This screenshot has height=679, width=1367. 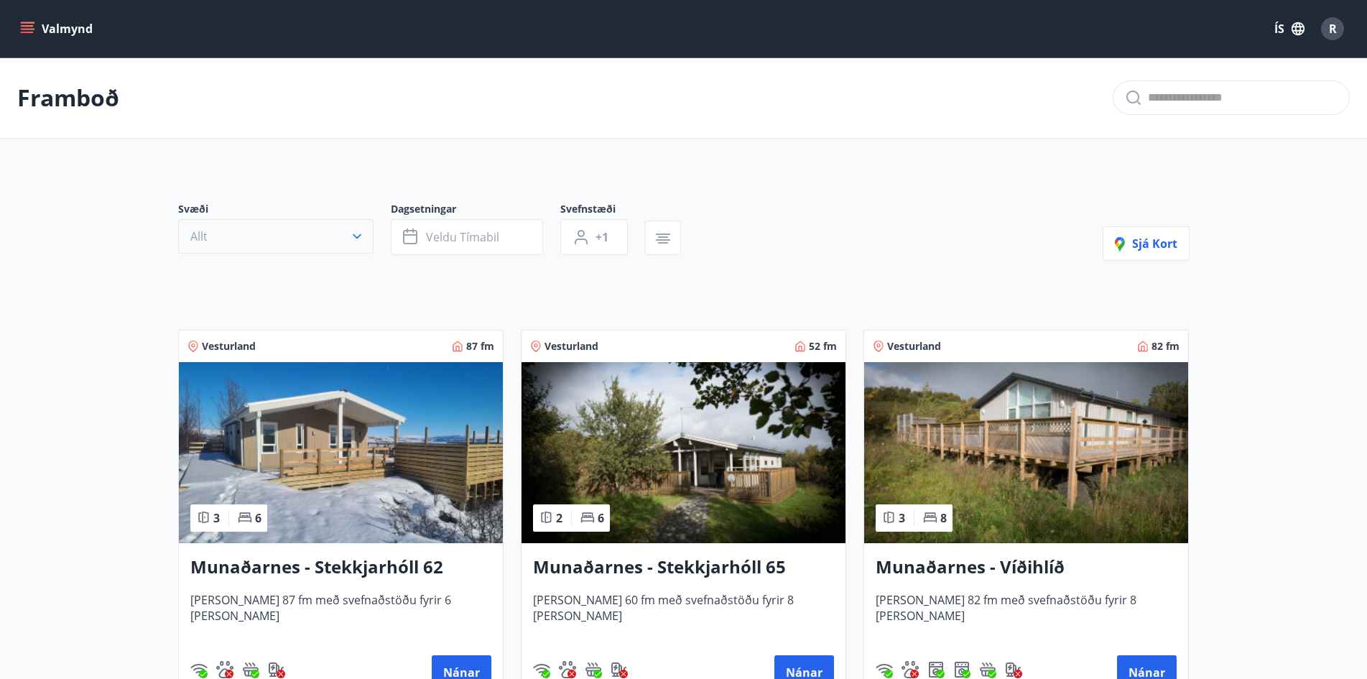 I want to click on span: Svefnstæði, so click(x=603, y=211).